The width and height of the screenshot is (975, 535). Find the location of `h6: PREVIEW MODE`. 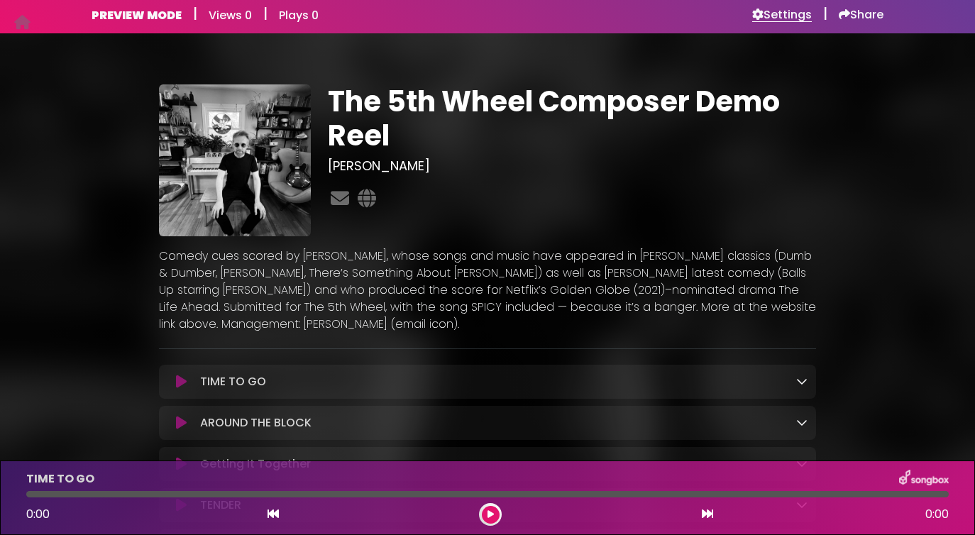

h6: PREVIEW MODE is located at coordinates (136, 15).